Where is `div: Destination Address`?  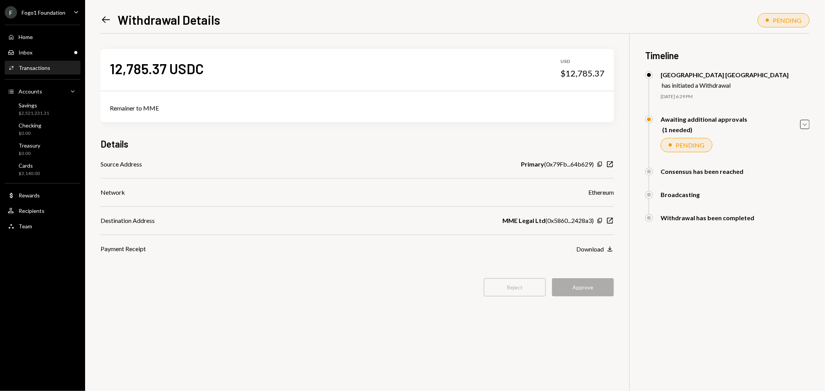 div: Destination Address is located at coordinates (128, 221).